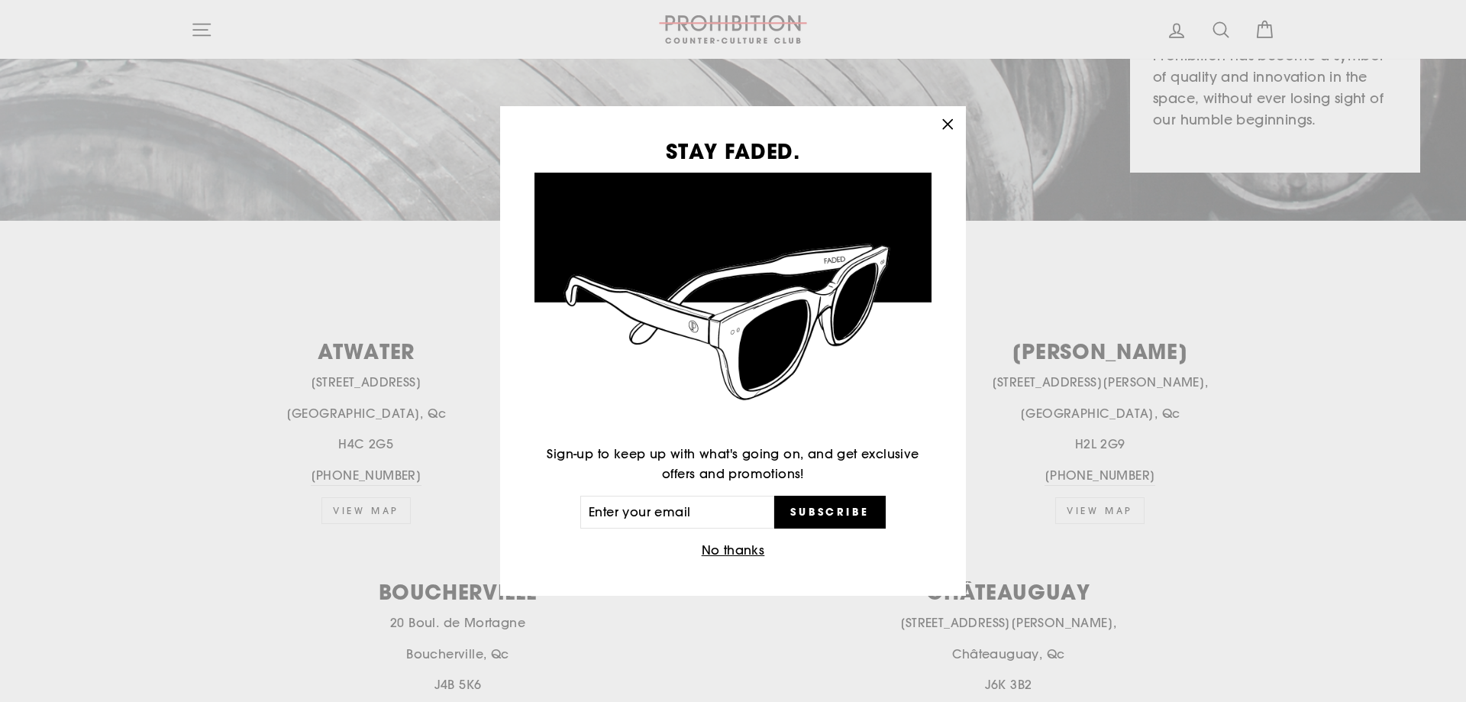 This screenshot has height=702, width=1466. I want to click on h3: STAY FADED., so click(733, 150).